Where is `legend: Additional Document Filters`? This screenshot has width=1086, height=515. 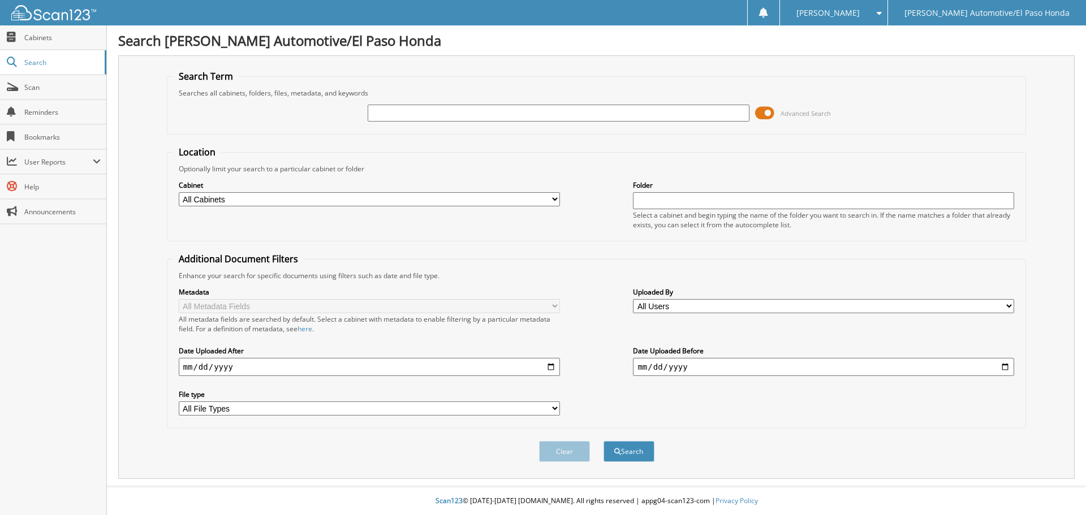
legend: Additional Document Filters is located at coordinates (238, 259).